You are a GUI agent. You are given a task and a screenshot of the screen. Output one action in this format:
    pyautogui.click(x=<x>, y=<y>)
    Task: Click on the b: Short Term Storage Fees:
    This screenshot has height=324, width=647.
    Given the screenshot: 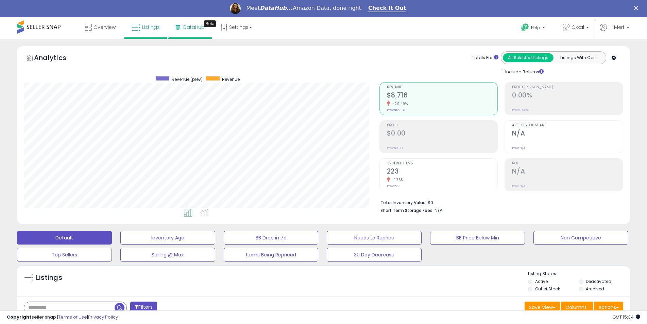 What is the action you would take?
    pyautogui.click(x=407, y=210)
    